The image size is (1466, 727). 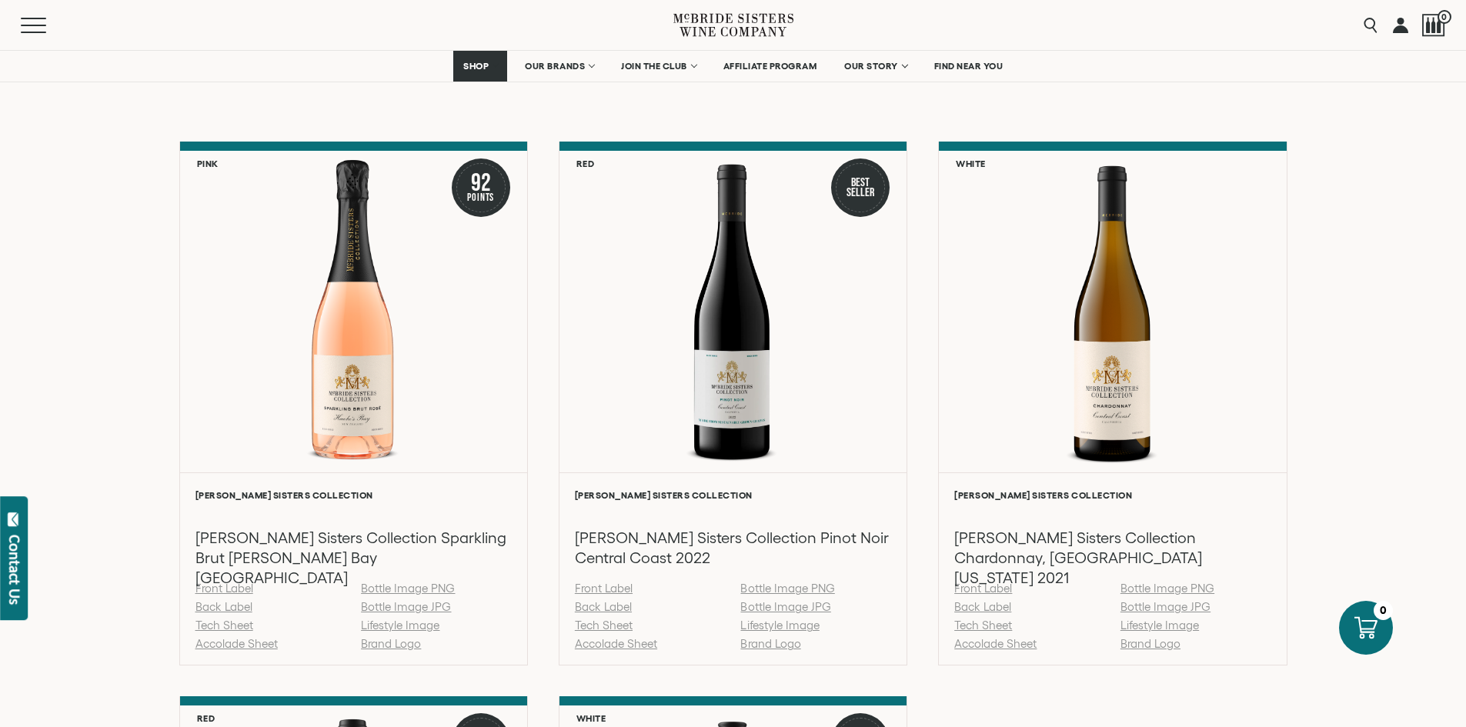 I want to click on span: AFFILIATE PROGRAM, so click(x=770, y=66).